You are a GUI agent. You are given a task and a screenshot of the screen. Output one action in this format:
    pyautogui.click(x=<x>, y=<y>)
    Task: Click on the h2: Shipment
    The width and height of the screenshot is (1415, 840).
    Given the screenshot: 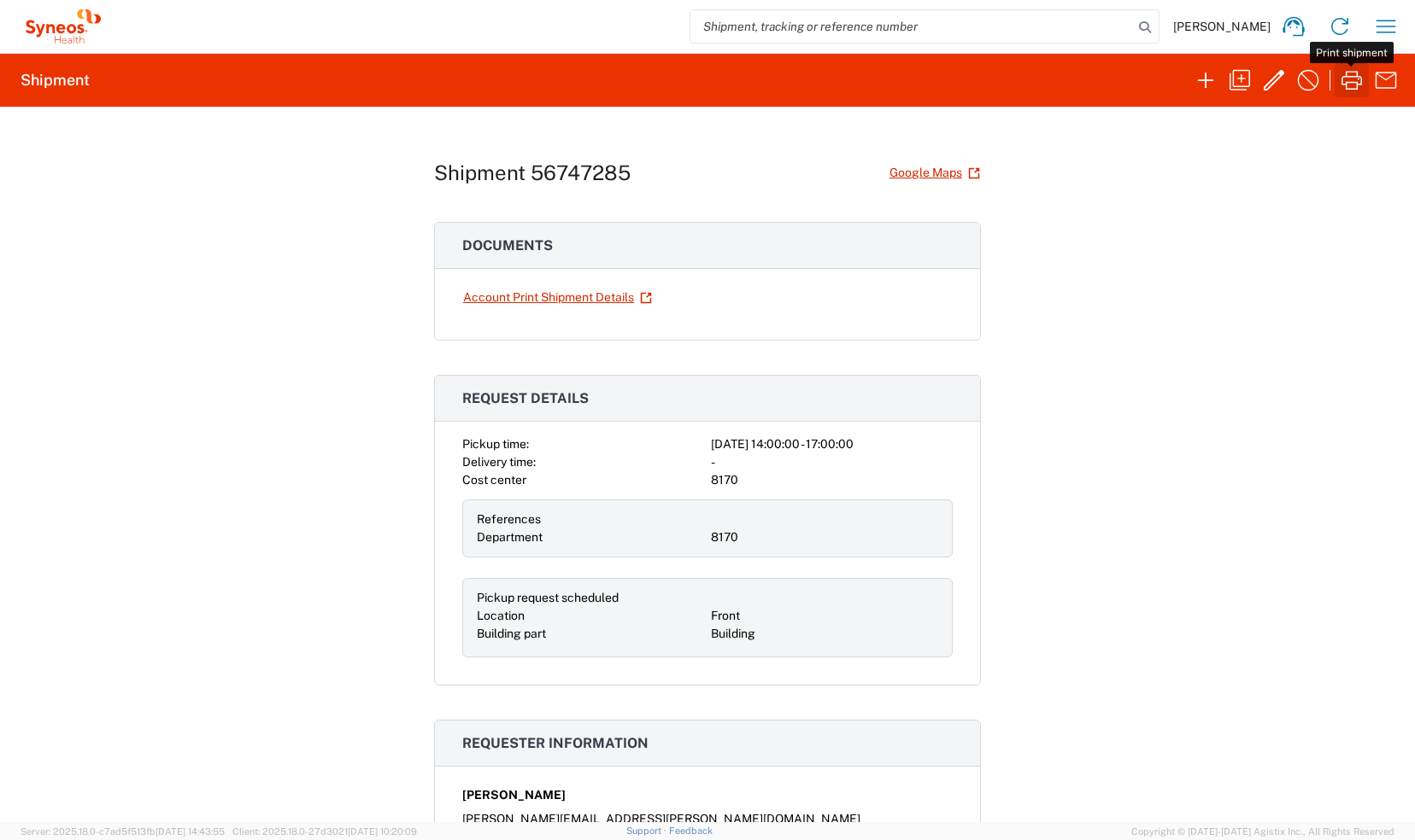 What is the action you would take?
    pyautogui.click(x=55, y=81)
    